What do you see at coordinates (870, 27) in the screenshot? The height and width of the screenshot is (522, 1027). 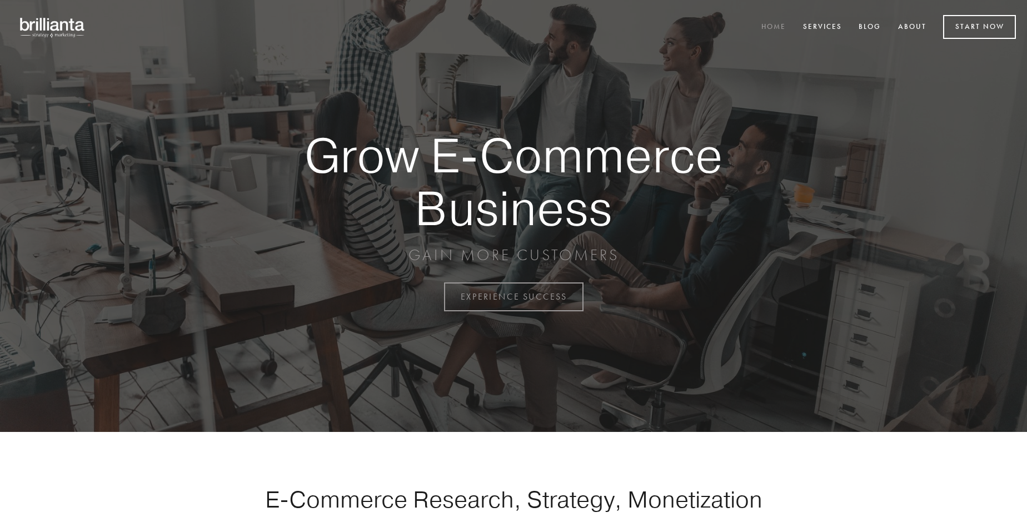 I see `a: Blog` at bounding box center [870, 27].